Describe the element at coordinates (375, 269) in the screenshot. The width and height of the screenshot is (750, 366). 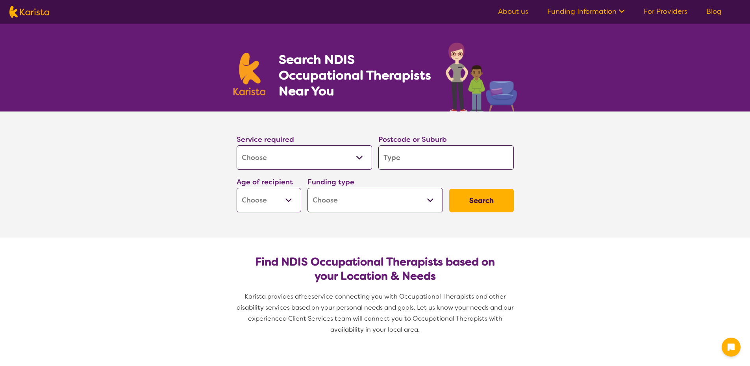
I see `h2: Find NDIS Occupational Therapists based on your Location & Needs` at that location.